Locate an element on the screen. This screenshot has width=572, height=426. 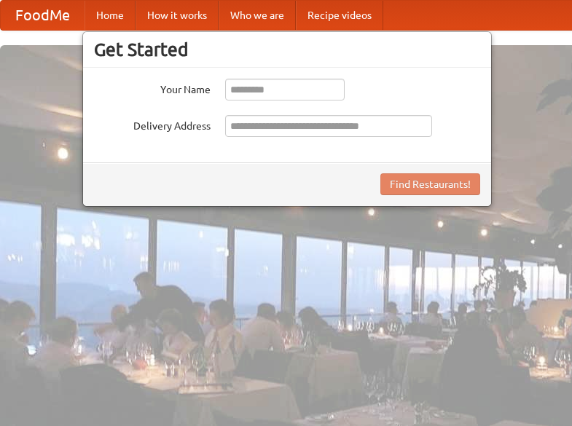
h3: Get Started is located at coordinates (287, 50).